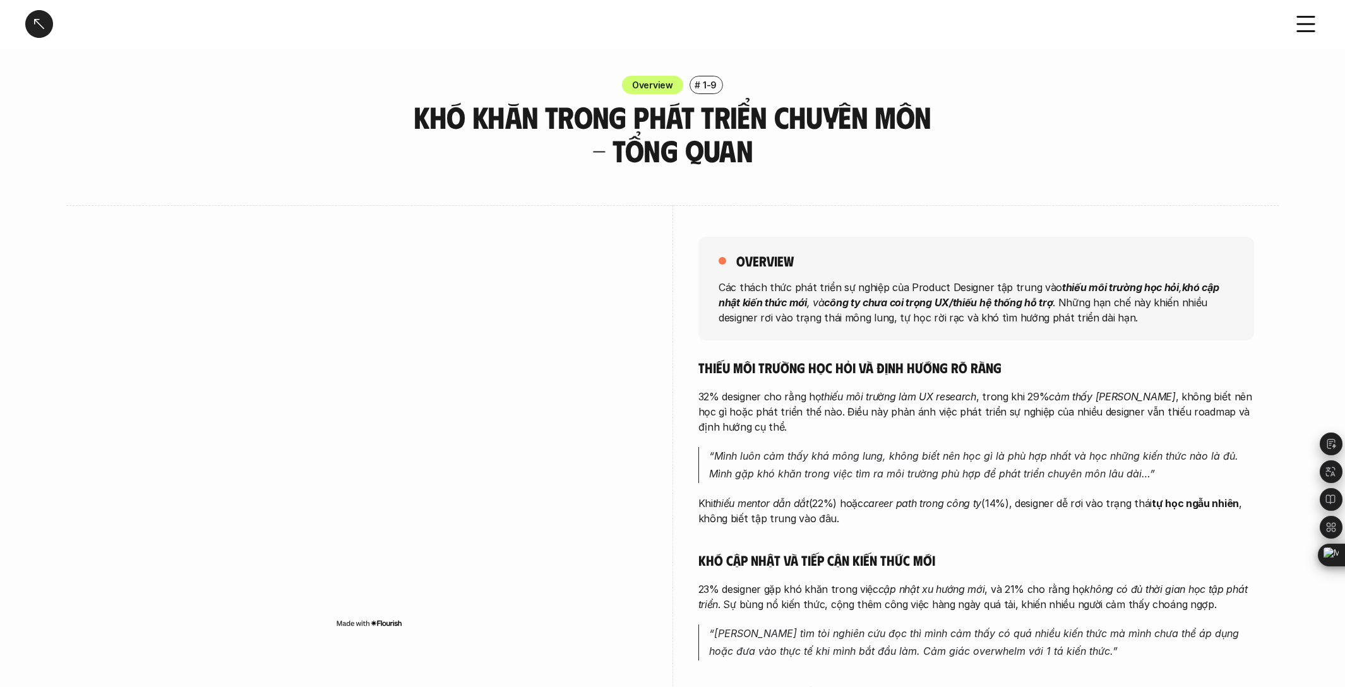 This screenshot has width=1345, height=687. I want to click on em: , , và, so click(970, 294).